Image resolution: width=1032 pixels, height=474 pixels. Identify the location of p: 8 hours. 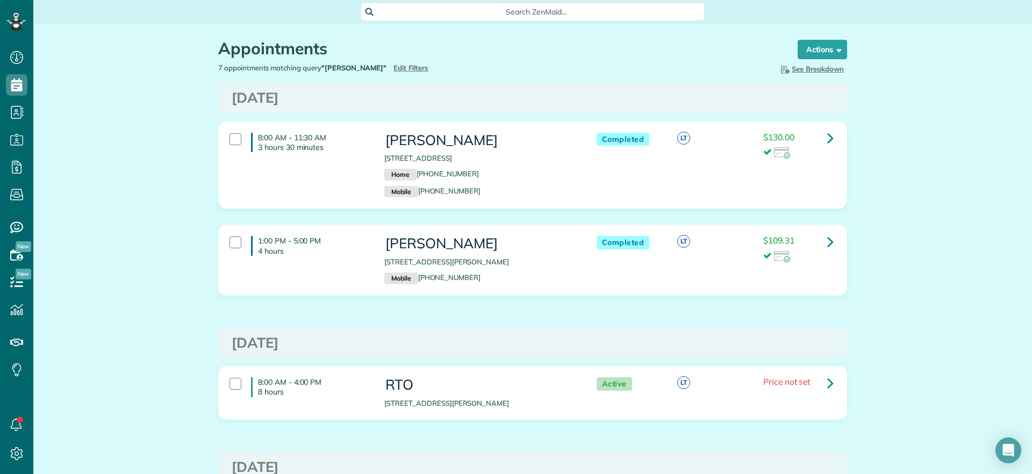
(313, 392).